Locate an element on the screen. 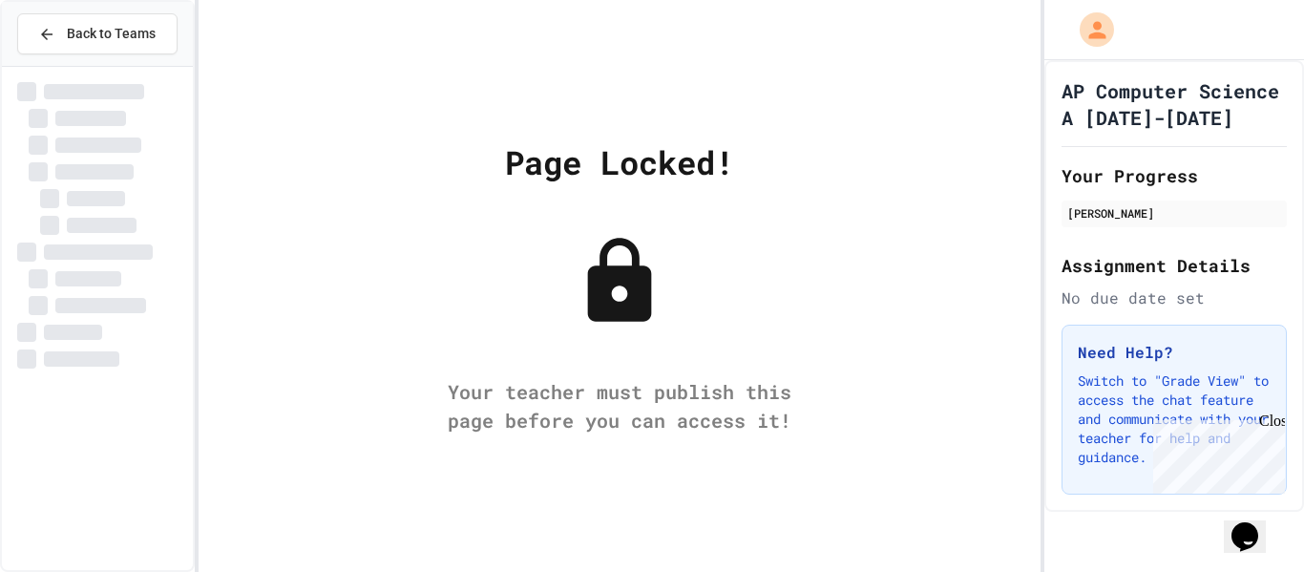  div: Page Locked! is located at coordinates (620, 161).